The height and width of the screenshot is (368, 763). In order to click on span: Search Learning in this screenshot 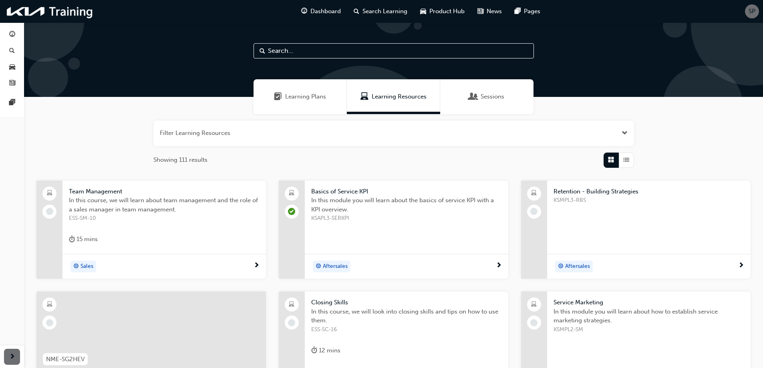, I will do `click(385, 11)`.